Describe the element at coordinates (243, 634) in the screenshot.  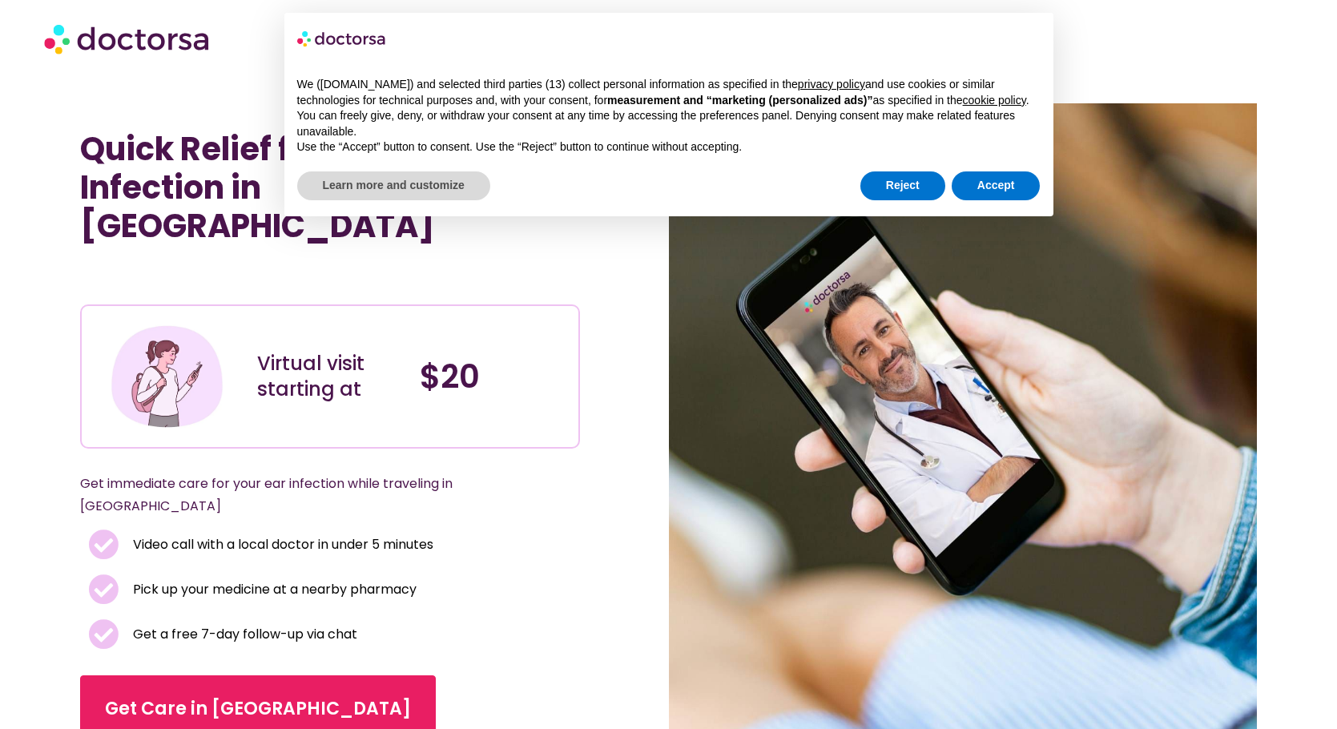
I see `span: Get a free 7-day follow-up via chat` at that location.